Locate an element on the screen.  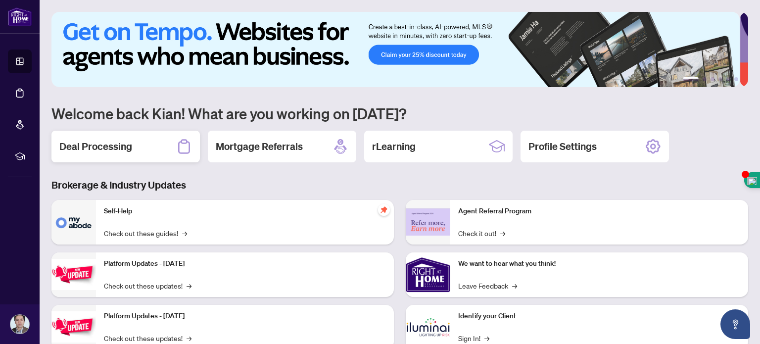
button: 3 is located at coordinates (713, 79).